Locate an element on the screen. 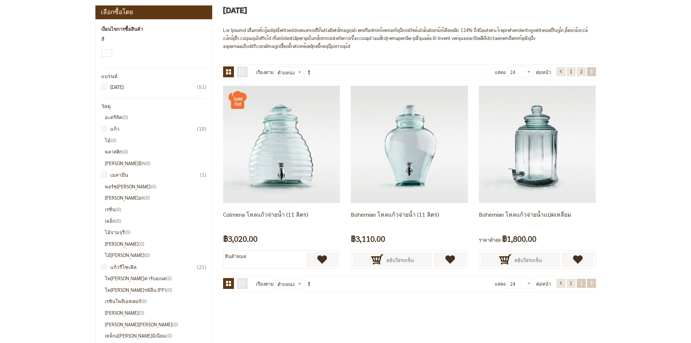 Image resolution: width=691 pixels, height=343 pixels. span: 21 is located at coordinates (202, 267).